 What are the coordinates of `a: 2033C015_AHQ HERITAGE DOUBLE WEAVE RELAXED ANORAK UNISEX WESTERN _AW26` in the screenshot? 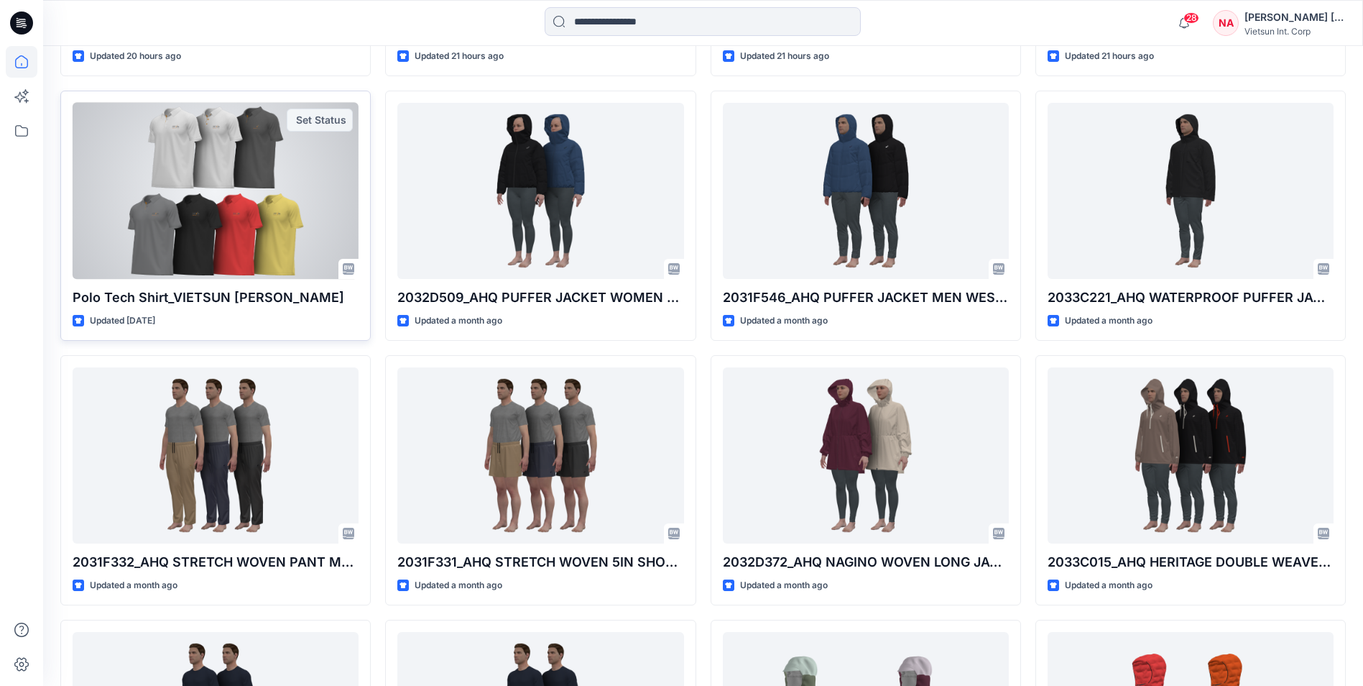 It's located at (1191, 455).